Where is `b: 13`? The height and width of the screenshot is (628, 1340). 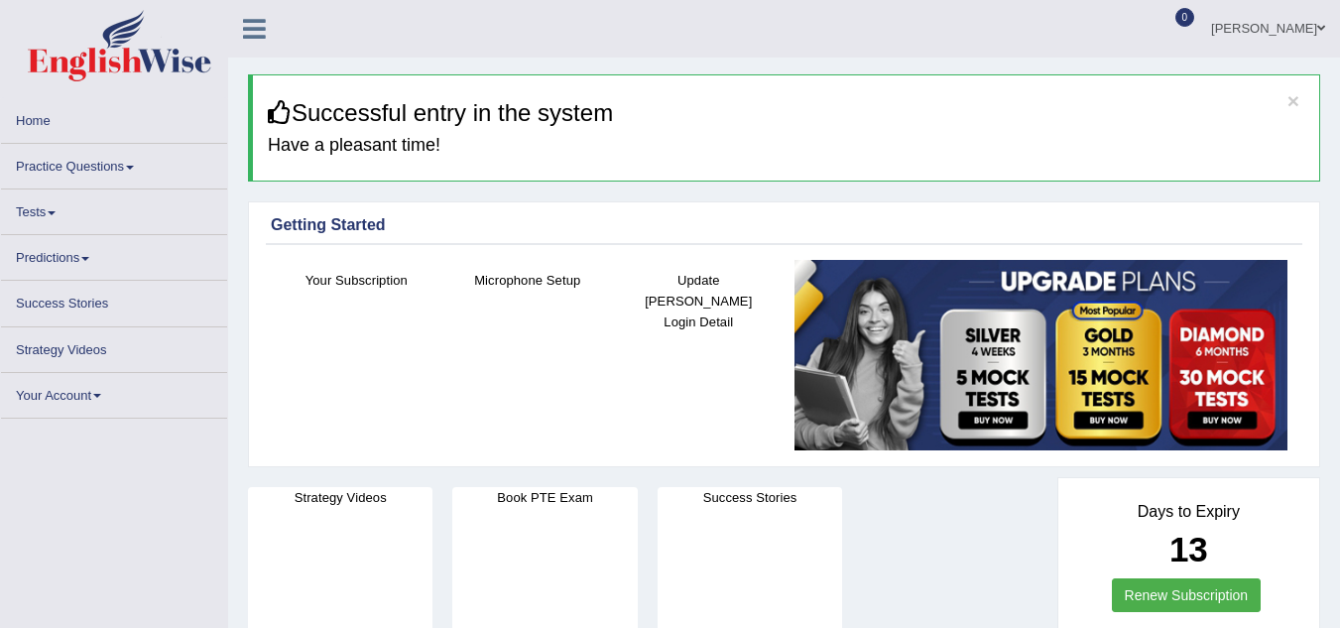 b: 13 is located at coordinates (1188, 548).